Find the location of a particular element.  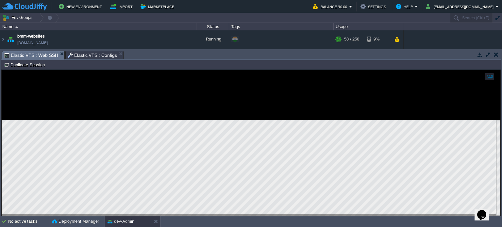

div: Usage is located at coordinates (368, 26).